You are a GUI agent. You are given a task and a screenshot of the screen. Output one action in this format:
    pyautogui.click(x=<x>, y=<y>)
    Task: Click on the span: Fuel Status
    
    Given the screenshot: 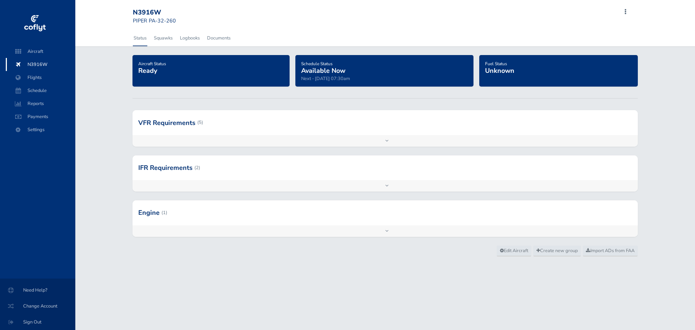 What is the action you would take?
    pyautogui.click(x=496, y=64)
    